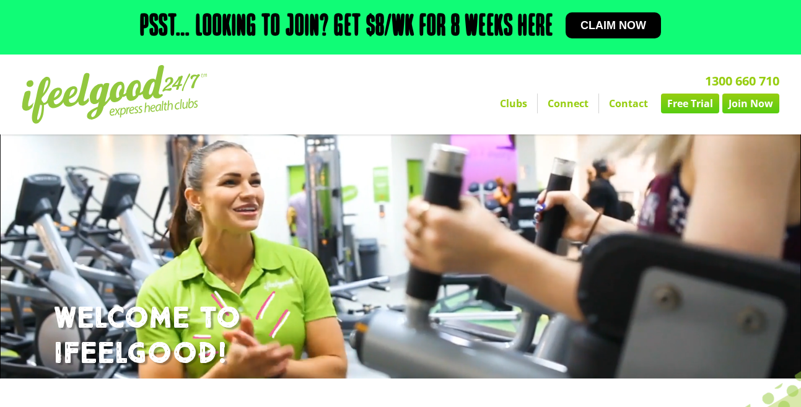  Describe the element at coordinates (742, 81) in the screenshot. I see `a: 1300 660 710` at that location.